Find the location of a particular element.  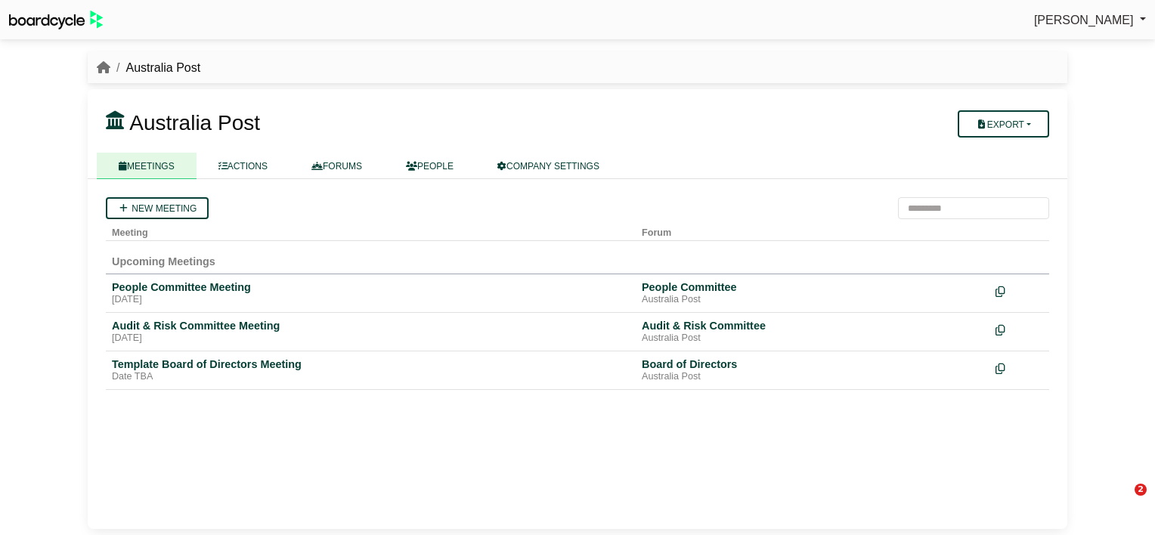

a: Template Board of Directors Meeting Date TBA is located at coordinates (370, 370).